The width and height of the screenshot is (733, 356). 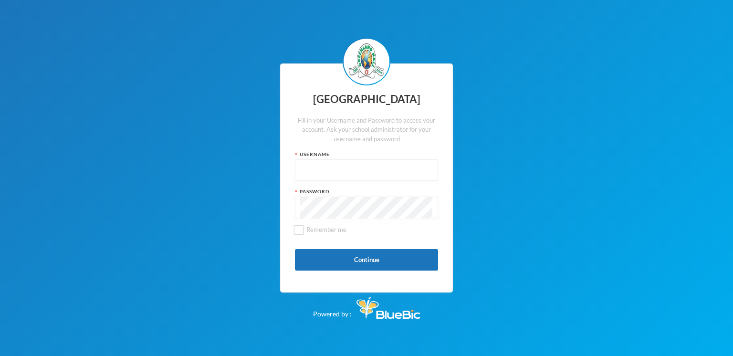 What do you see at coordinates (367, 306) in the screenshot?
I see `div: Powered by :` at bounding box center [367, 306].